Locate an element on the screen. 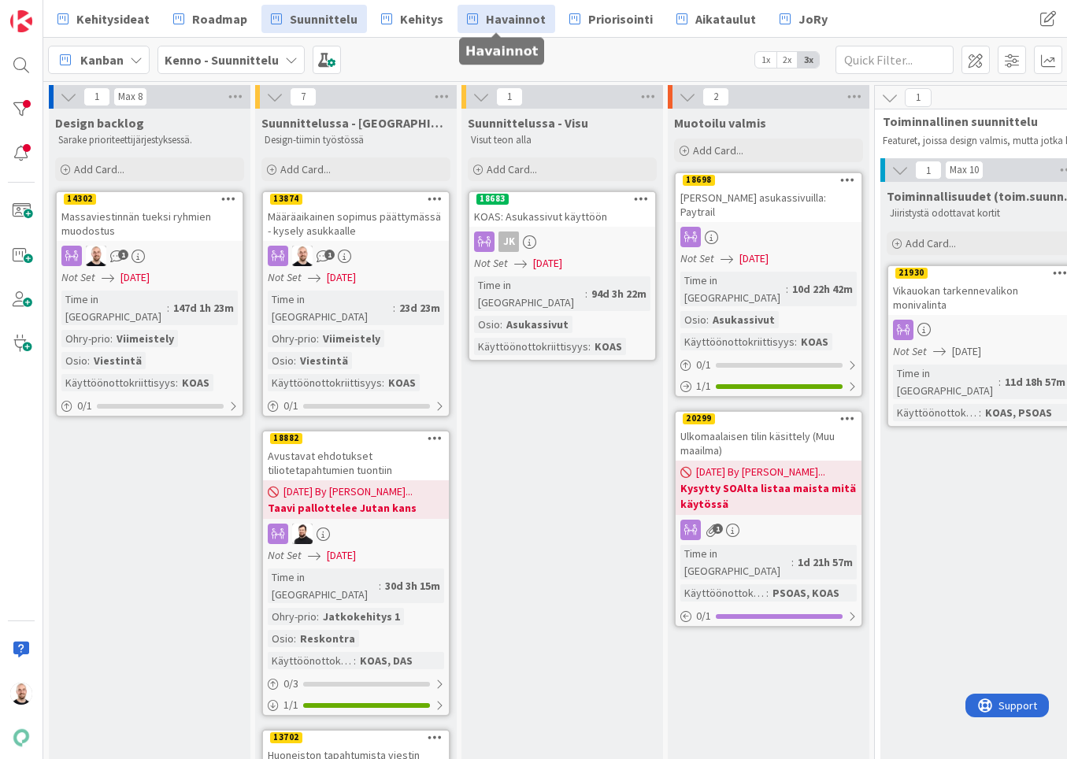 The image size is (1067, 759). p: Visut teon alla is located at coordinates (562, 140).